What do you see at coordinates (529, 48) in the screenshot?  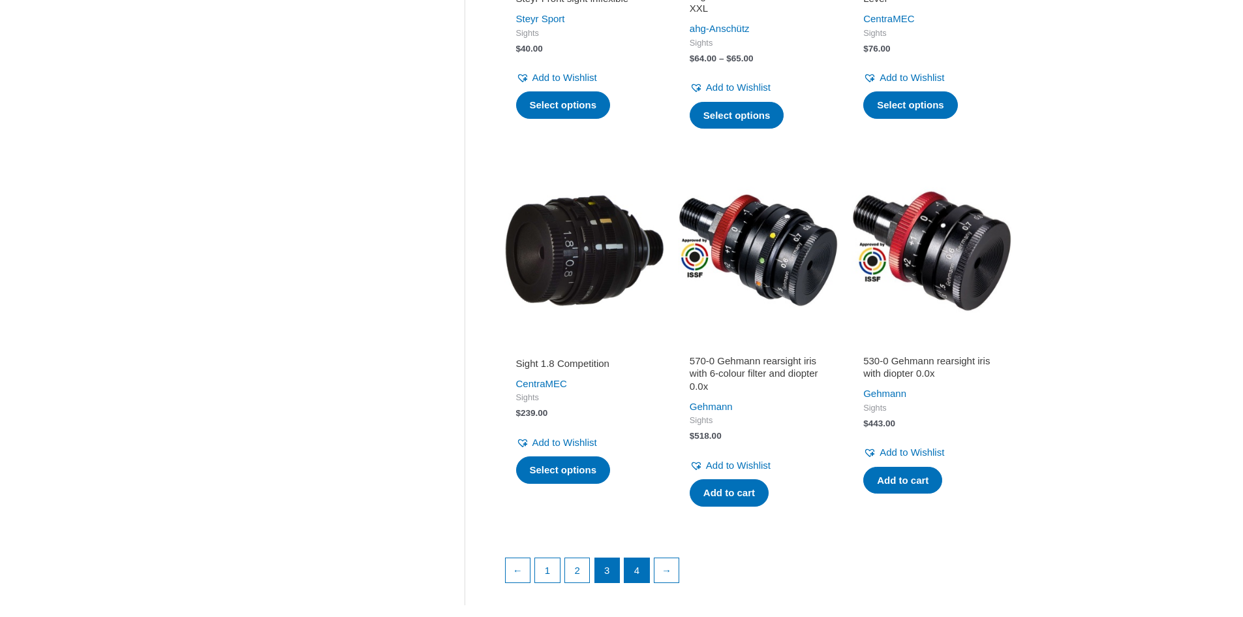 I see `bdi: 40.00` at bounding box center [529, 48].